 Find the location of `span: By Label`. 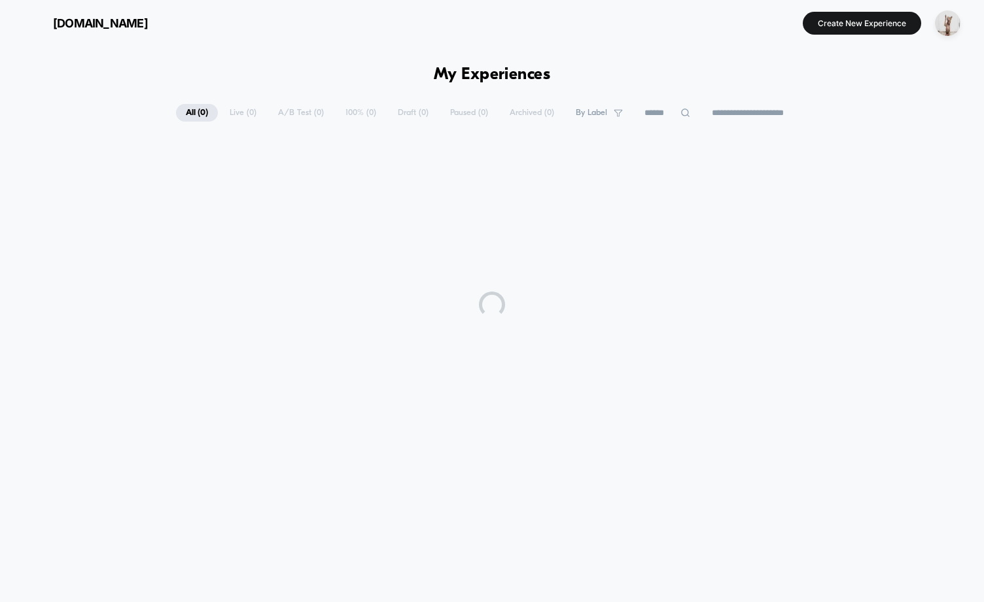

span: By Label is located at coordinates (591, 112).